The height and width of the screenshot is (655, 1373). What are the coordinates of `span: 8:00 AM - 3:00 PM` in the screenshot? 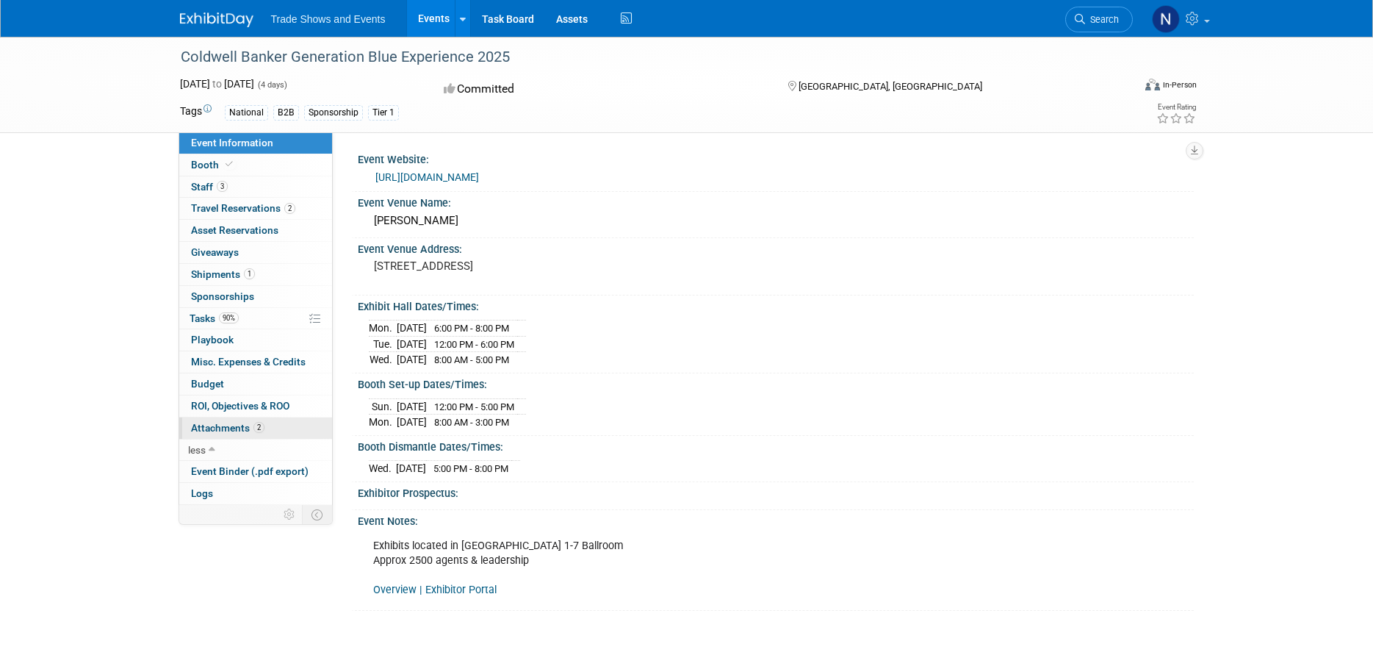 It's located at (472, 422).